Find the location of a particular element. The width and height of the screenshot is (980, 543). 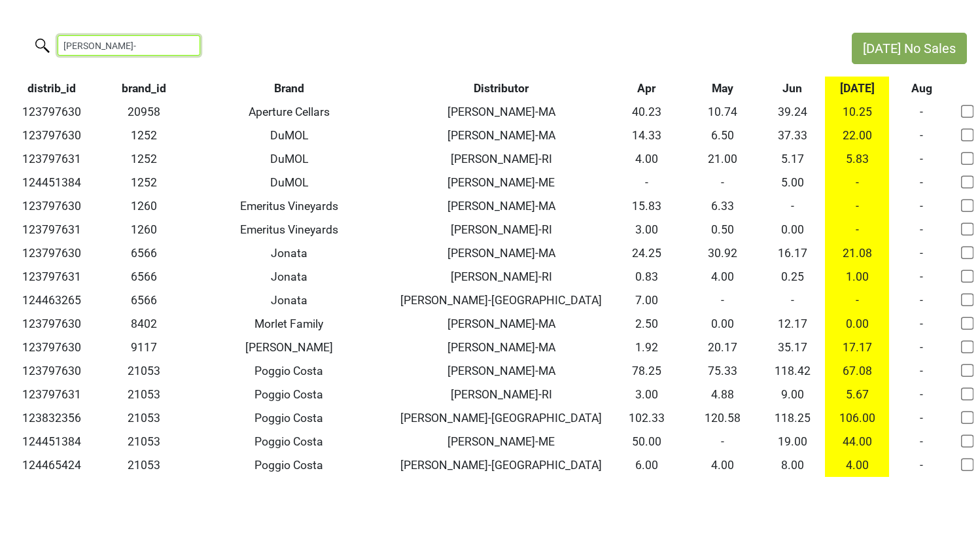

th: Brand: activate to sort column descending is located at coordinates (289, 88).